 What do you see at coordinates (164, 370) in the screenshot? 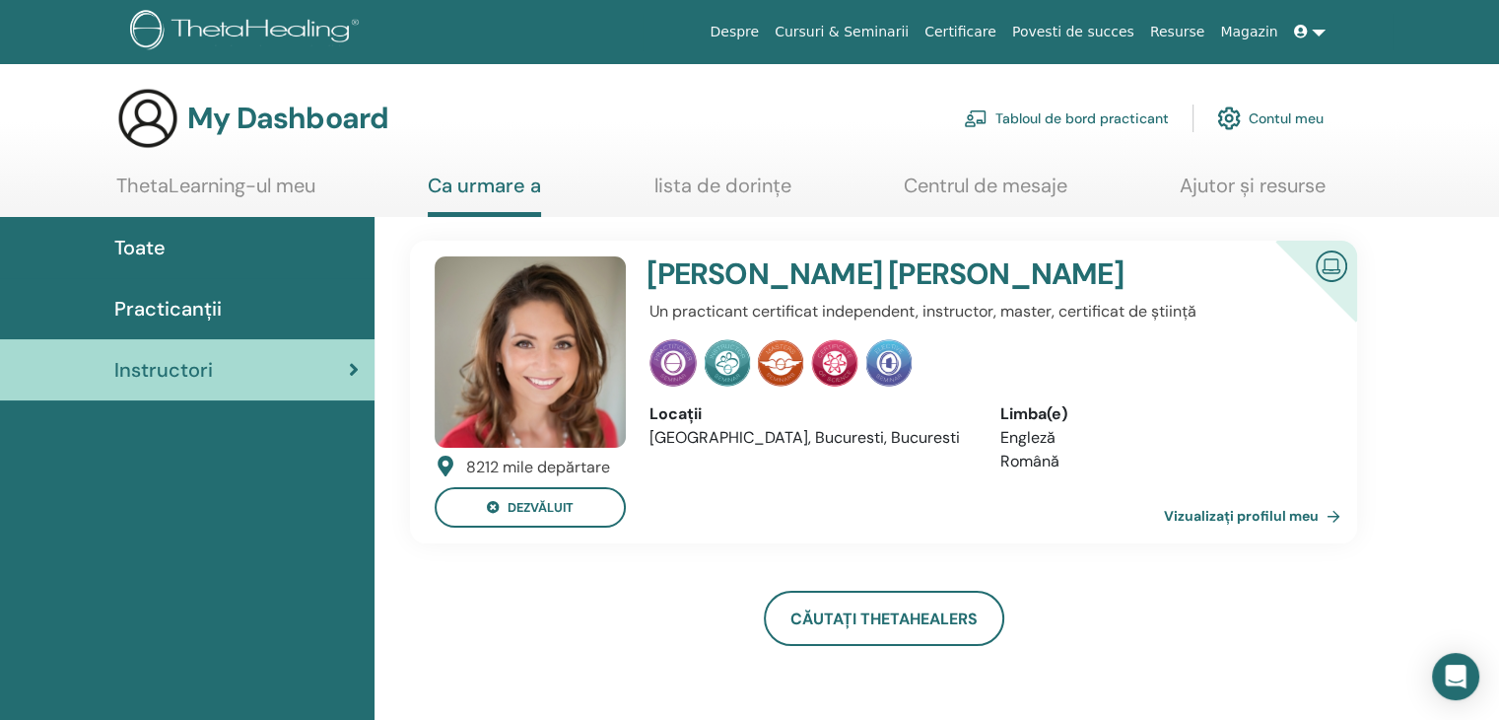
I see `span: Instructori` at bounding box center [164, 370].